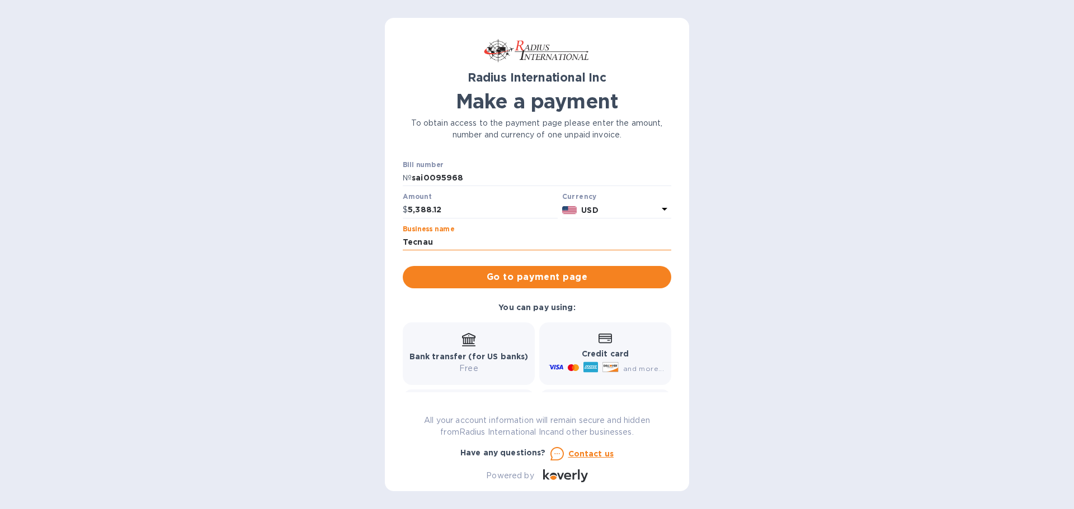 Image resolution: width=1074 pixels, height=509 pixels. Describe the element at coordinates (537, 243) in the screenshot. I see `input: Enter business name` at that location.